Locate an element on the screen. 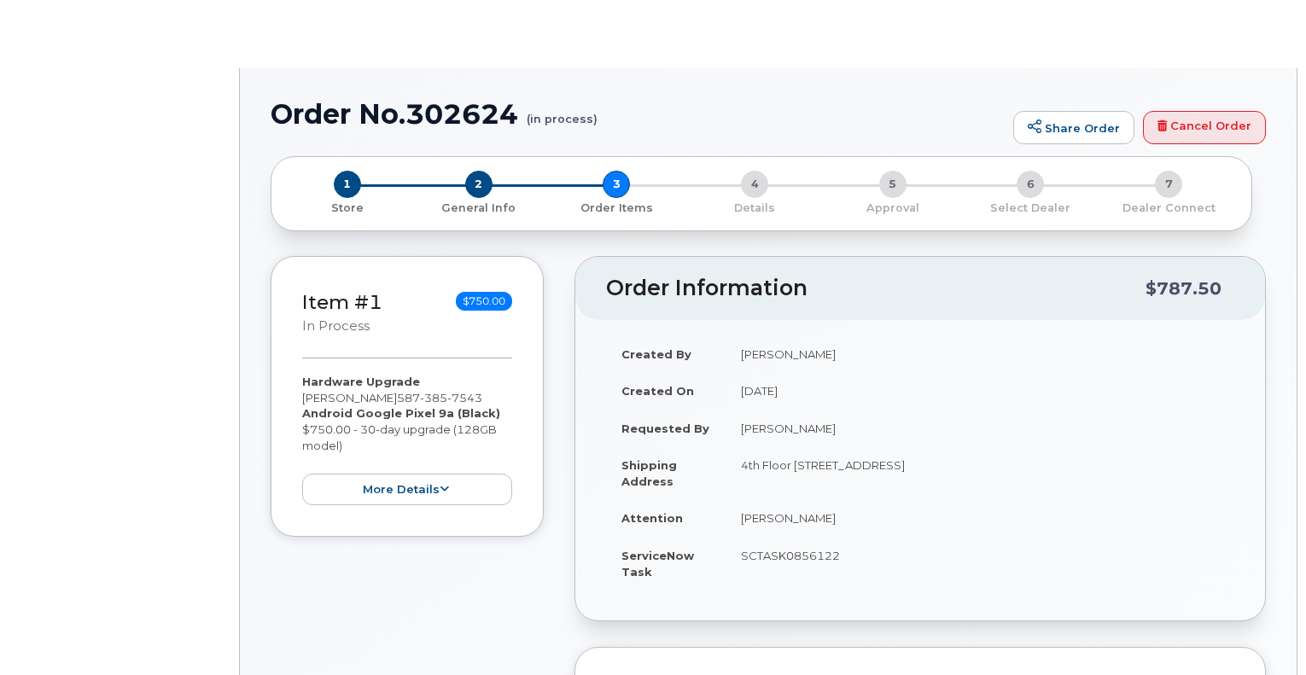 This screenshot has width=1306, height=675. p: Store is located at coordinates (348, 208).